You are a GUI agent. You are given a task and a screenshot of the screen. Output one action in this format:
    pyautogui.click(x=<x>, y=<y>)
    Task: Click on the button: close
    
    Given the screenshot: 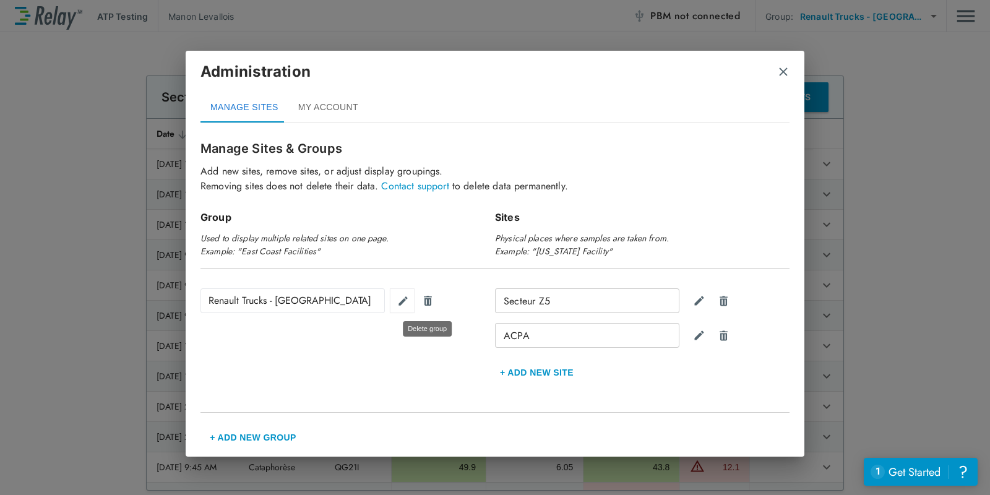 What is the action you would take?
    pyautogui.click(x=784, y=72)
    